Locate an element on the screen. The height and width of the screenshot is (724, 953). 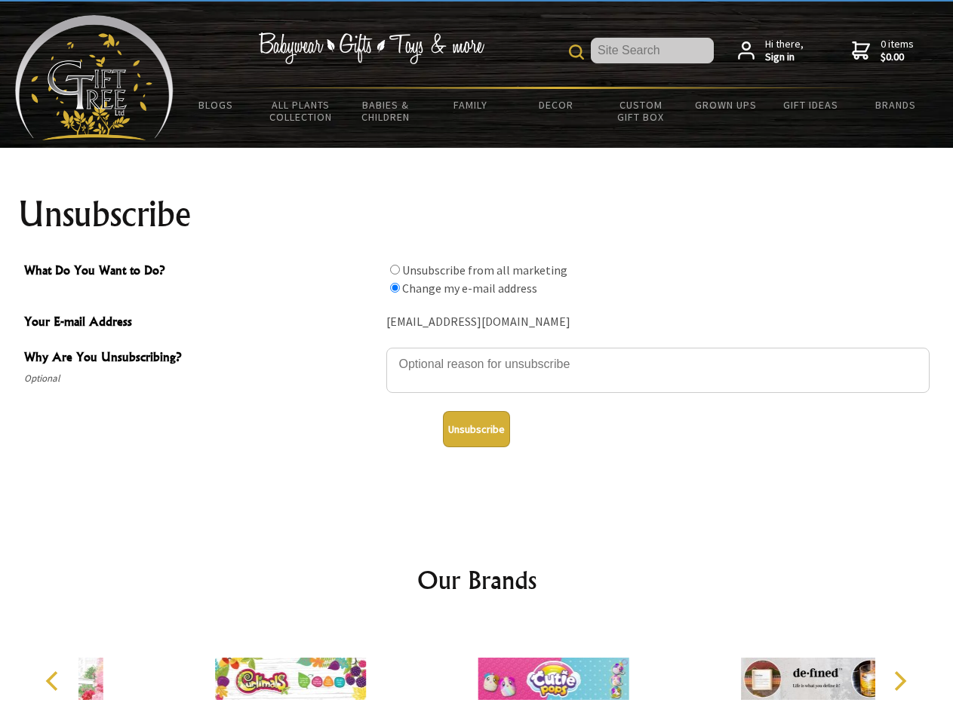
span: What Do You Want to Do? is located at coordinates (201, 272).